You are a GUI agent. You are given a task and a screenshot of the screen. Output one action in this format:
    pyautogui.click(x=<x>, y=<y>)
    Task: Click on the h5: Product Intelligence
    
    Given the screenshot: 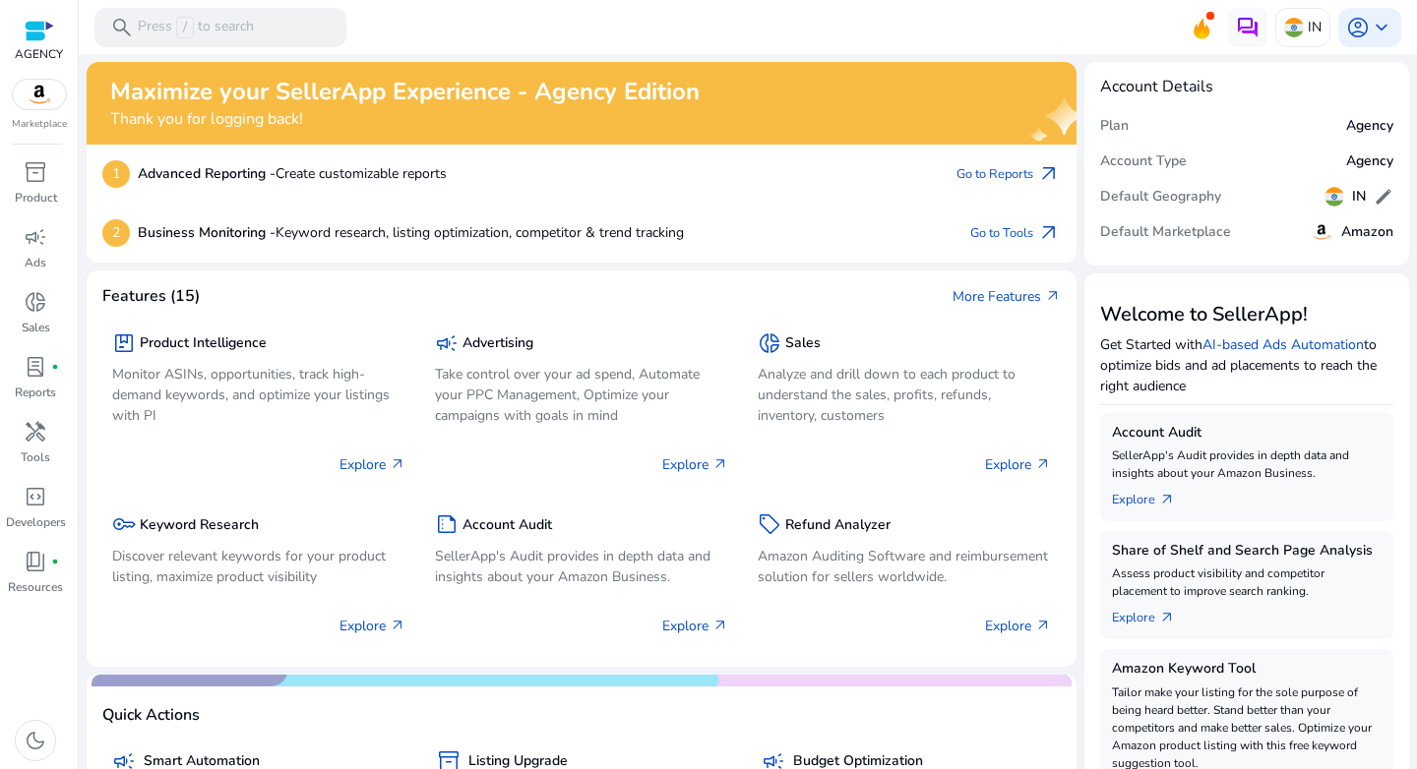 What is the action you would take?
    pyautogui.click(x=203, y=343)
    